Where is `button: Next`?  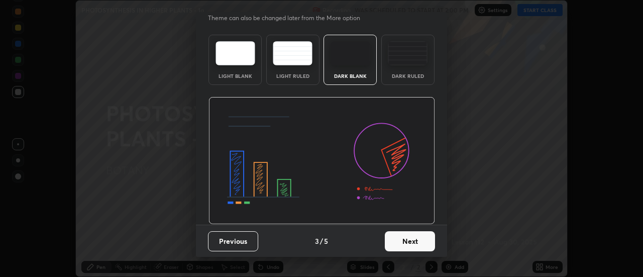
button: Next is located at coordinates (410, 241).